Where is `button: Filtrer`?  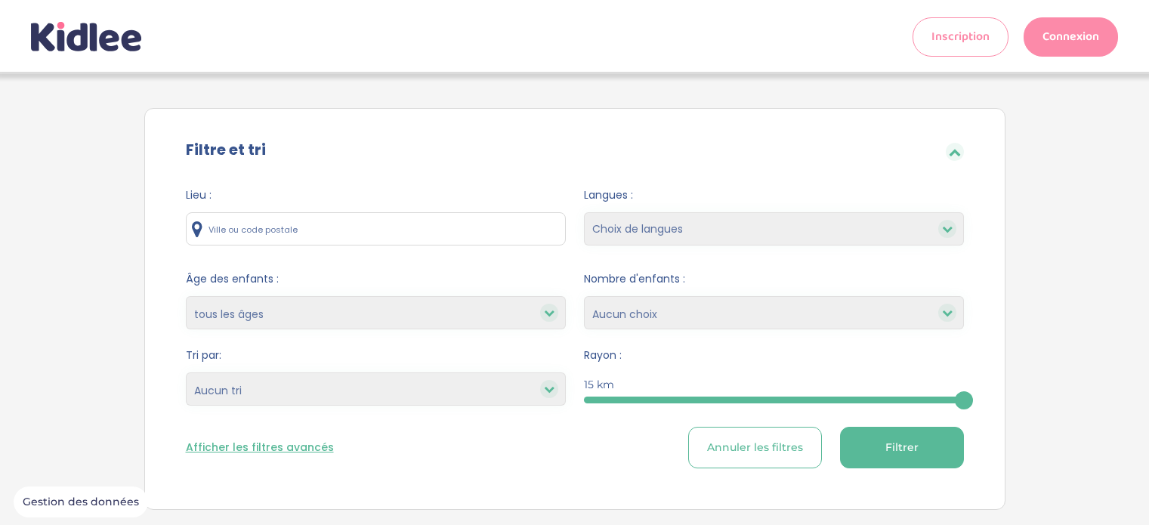 button: Filtrer is located at coordinates (902, 447).